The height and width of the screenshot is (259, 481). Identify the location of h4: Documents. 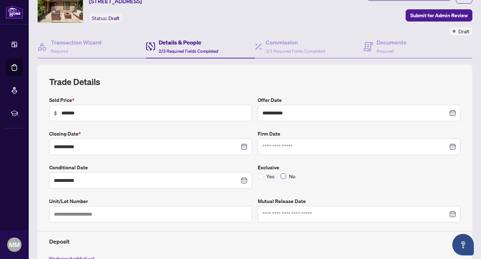
(391, 42).